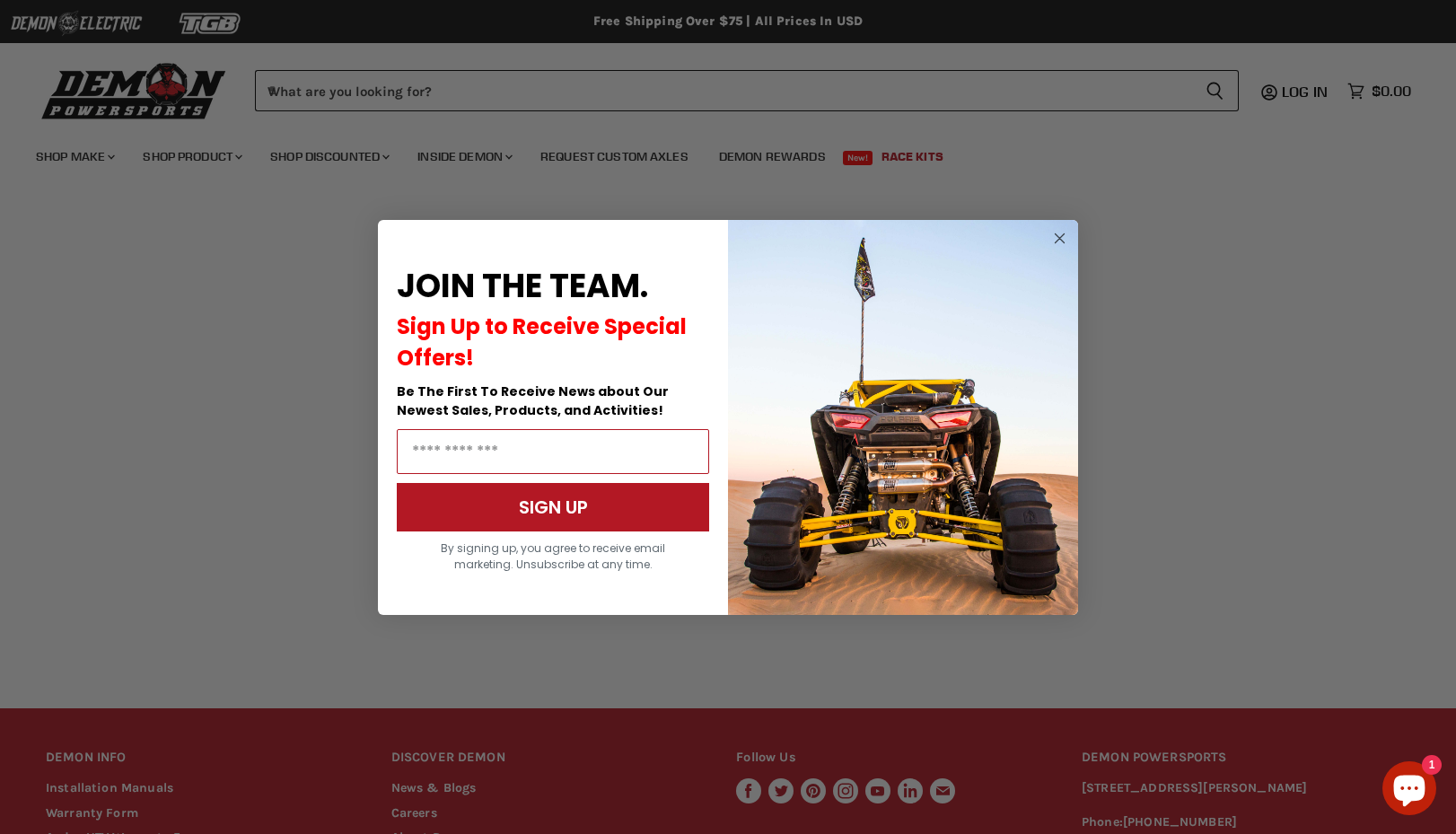  Describe the element at coordinates (553, 556) in the screenshot. I see `span: By signing up, you agree to receive email marketing. Unsubscribe at any time.` at that location.